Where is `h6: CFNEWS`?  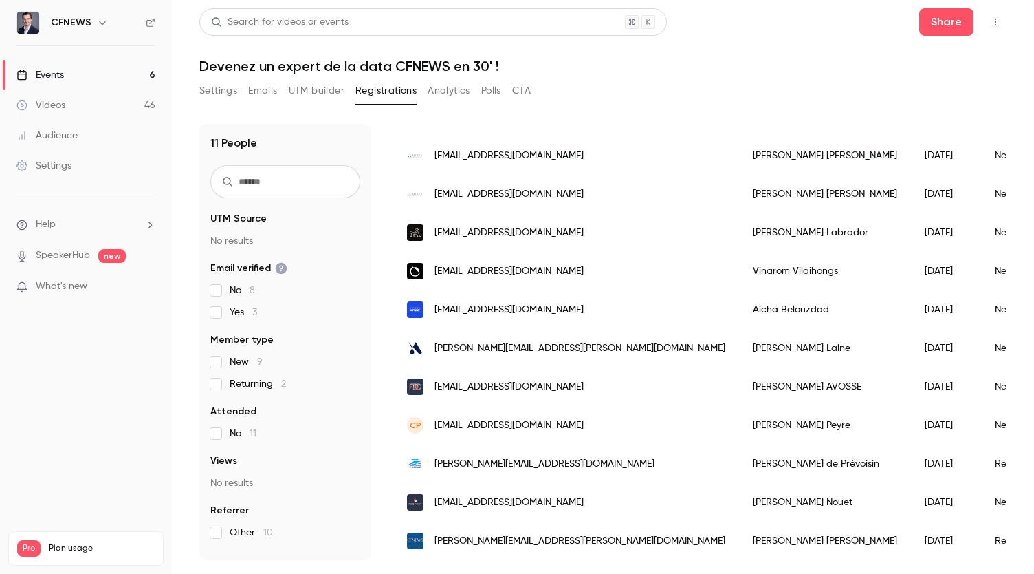
h6: CFNEWS is located at coordinates (71, 23).